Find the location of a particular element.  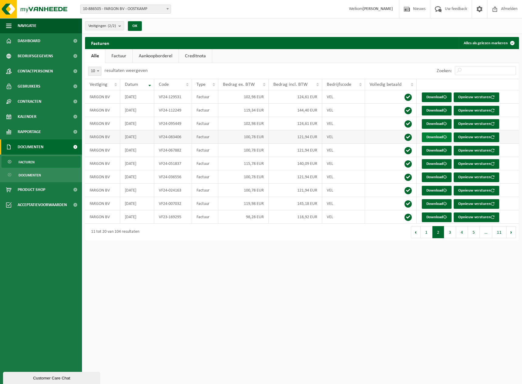

td: 118,92 EUR is located at coordinates (295, 217).